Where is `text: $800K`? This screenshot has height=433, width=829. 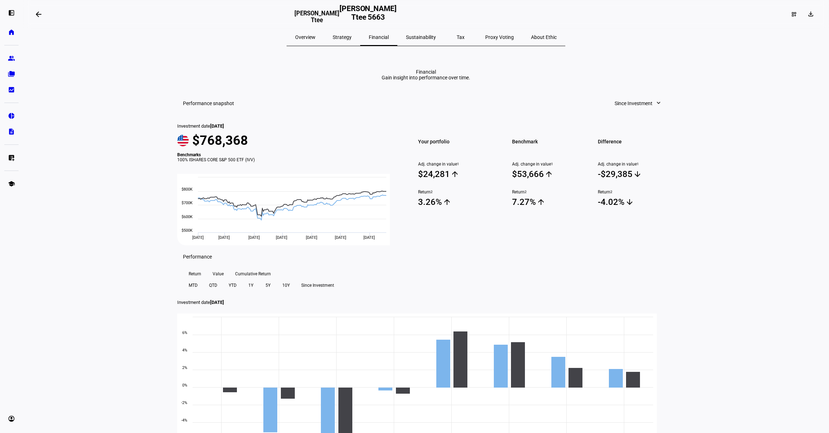 text: $800K is located at coordinates (187, 189).